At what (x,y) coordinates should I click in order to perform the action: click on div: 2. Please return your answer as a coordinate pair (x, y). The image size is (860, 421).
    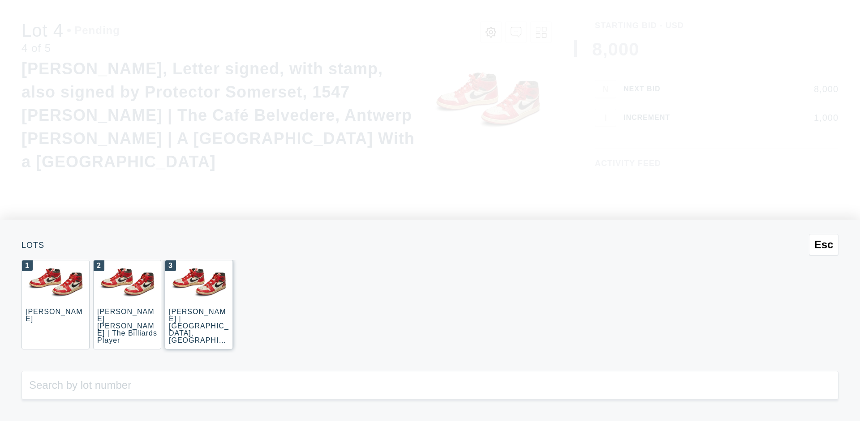
    Looking at the image, I should click on (99, 266).